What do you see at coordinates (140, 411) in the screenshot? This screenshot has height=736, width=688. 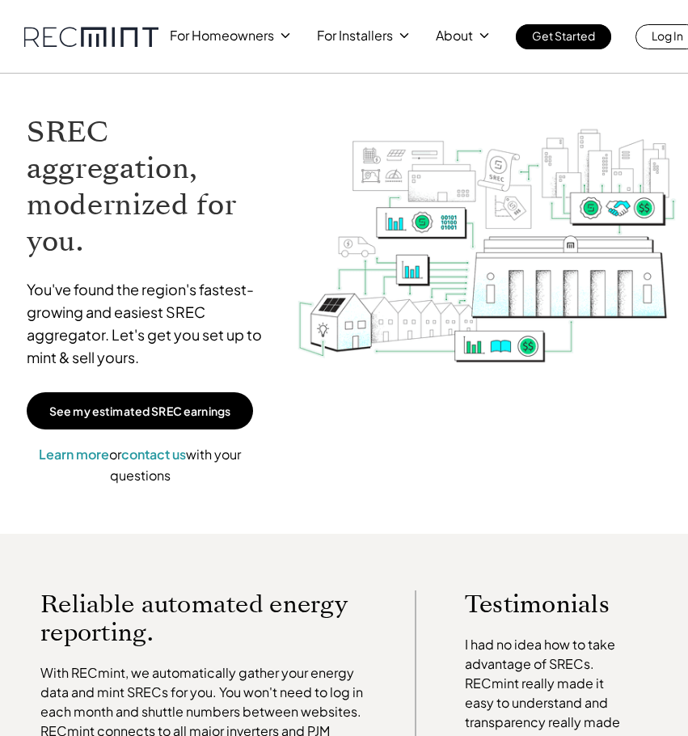 I see `a: See my estimated SREC earnings` at bounding box center [140, 411].